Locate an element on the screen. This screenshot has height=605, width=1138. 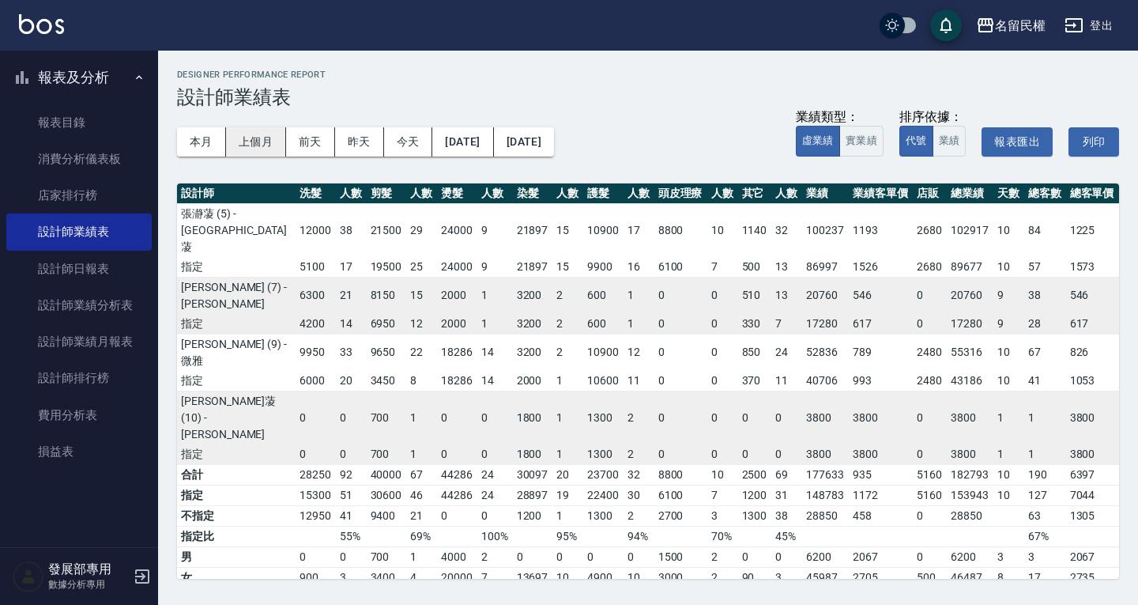
th: 業績客單價 is located at coordinates (881, 194).